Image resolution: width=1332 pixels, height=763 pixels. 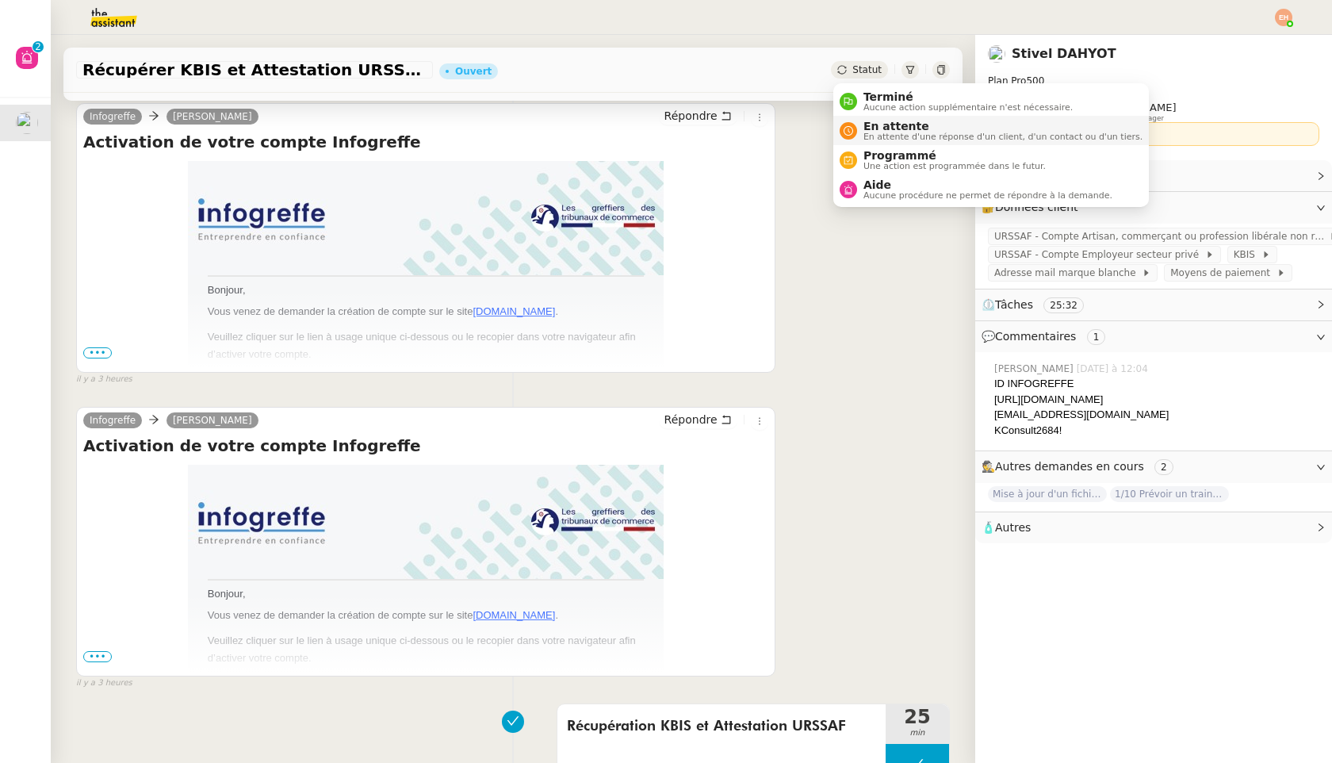 I want to click on span: Tâches, so click(x=1014, y=304).